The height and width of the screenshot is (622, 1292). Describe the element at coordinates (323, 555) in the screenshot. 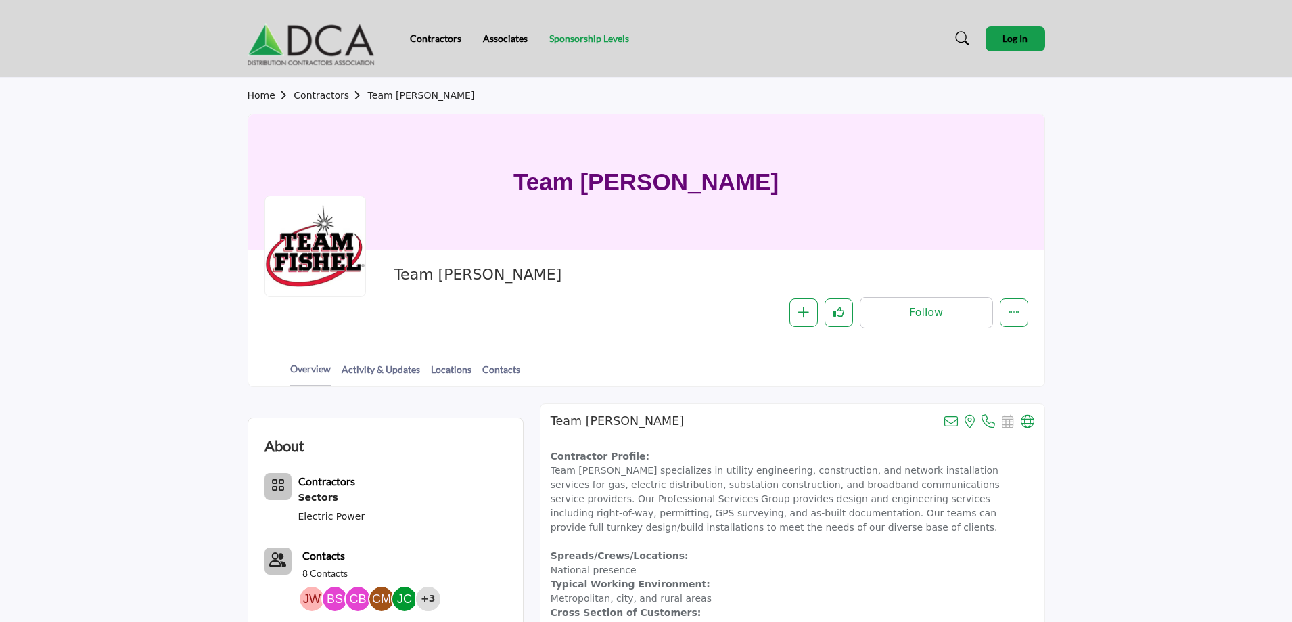

I see `b: Contacts` at that location.